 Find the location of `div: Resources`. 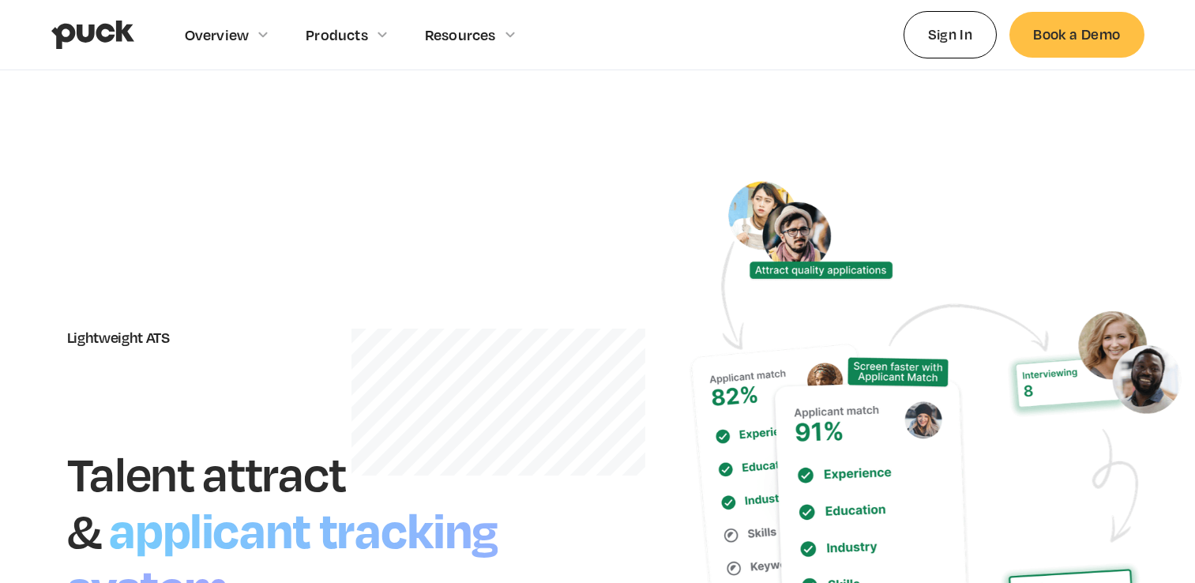

div: Resources is located at coordinates (460, 35).